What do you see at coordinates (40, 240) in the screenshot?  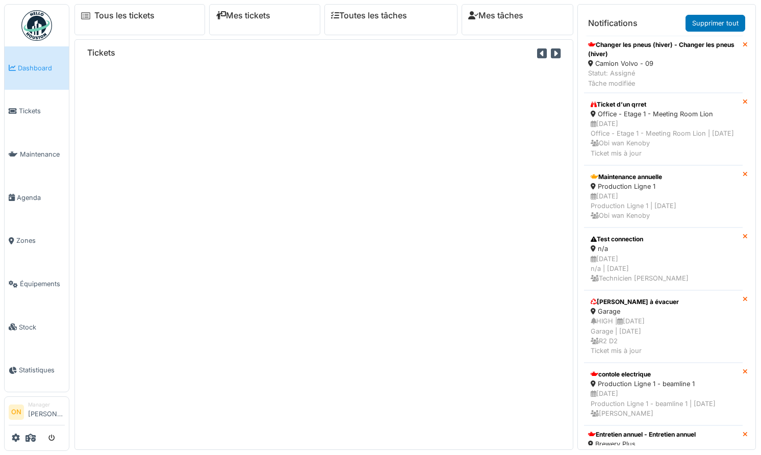 I see `span: Zones` at bounding box center [40, 240].